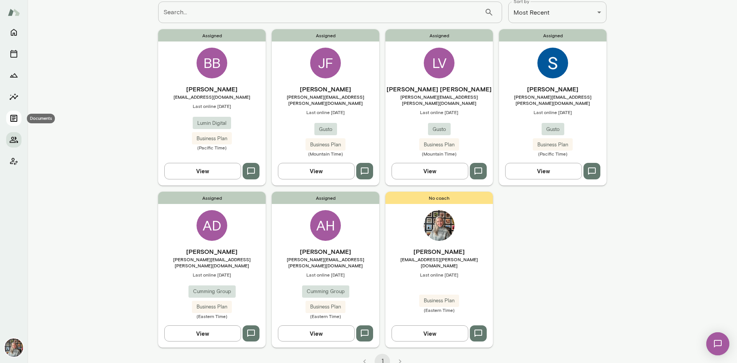  Describe the element at coordinates (14, 118) in the screenshot. I see `button: Documents` at that location.